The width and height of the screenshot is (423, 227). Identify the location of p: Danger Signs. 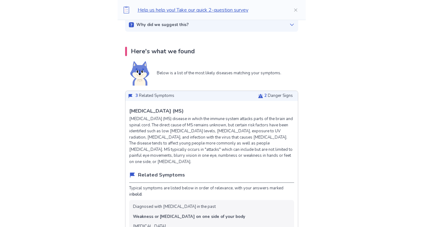
(279, 96).